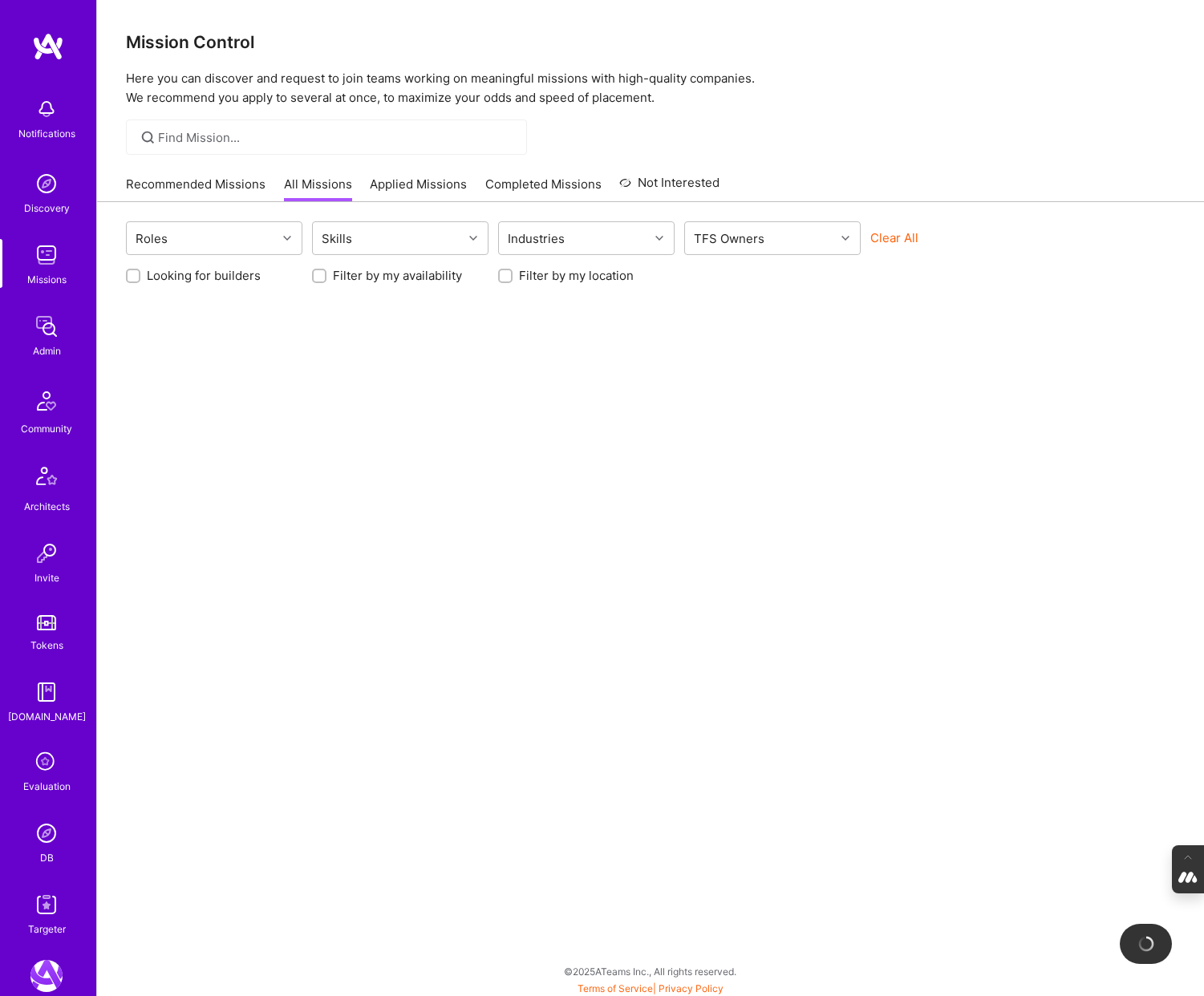  What do you see at coordinates (668, 188) in the screenshot?
I see `a: Not Interested` at bounding box center [668, 188].